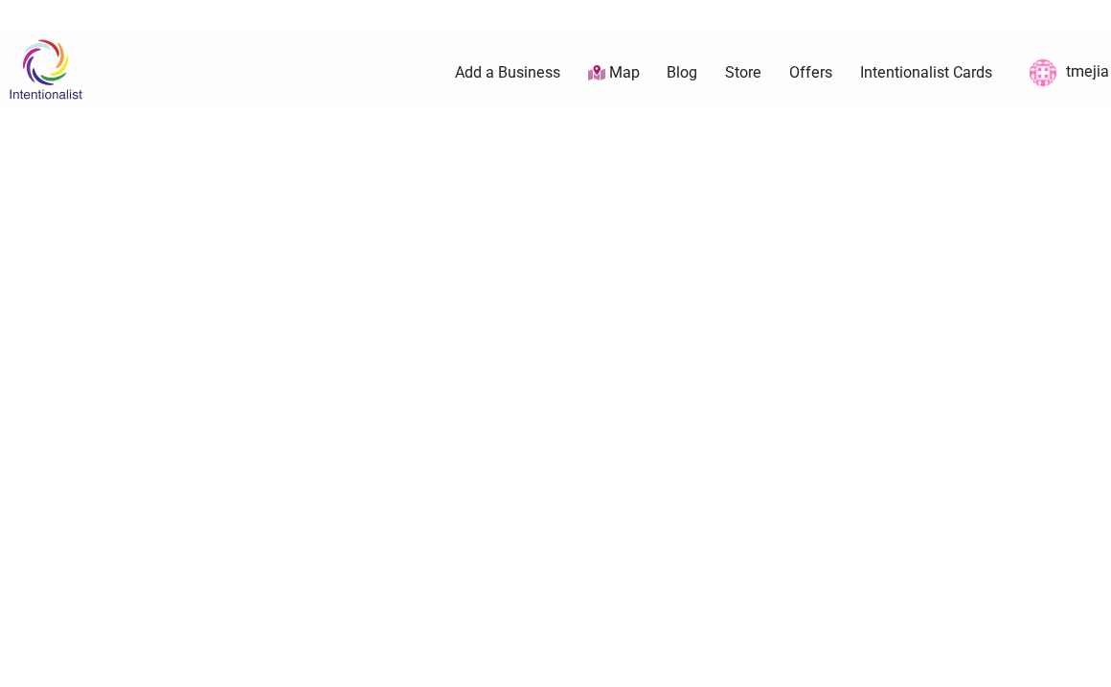 This screenshot has width=1111, height=687. What do you see at coordinates (1065, 73) in the screenshot?
I see `a: tmejia` at bounding box center [1065, 73].